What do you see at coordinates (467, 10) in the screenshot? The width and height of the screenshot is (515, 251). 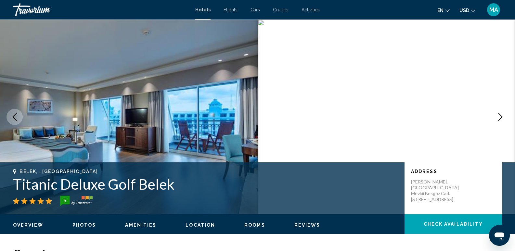 I see `button: Change currency` at bounding box center [467, 10].